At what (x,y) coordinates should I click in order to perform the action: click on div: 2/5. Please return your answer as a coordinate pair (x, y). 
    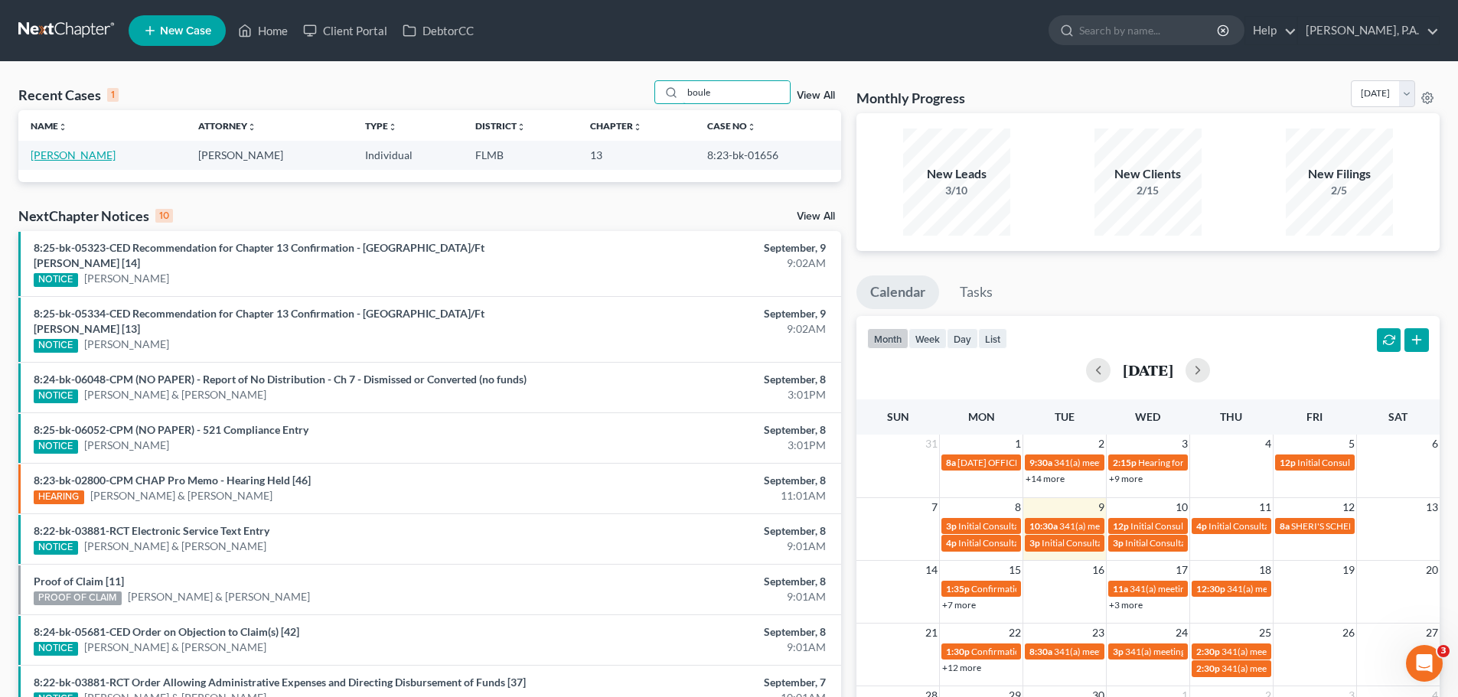
    Looking at the image, I should click on (1339, 191).